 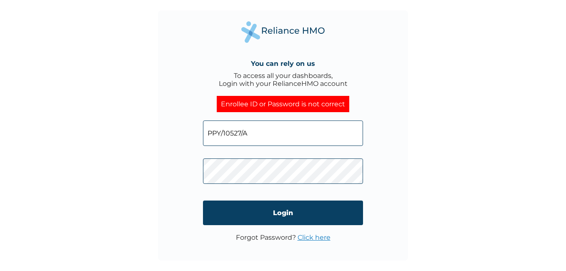 I want to click on div: To access all your dashboards, Login with your RelianceHMO account, so click(x=283, y=80).